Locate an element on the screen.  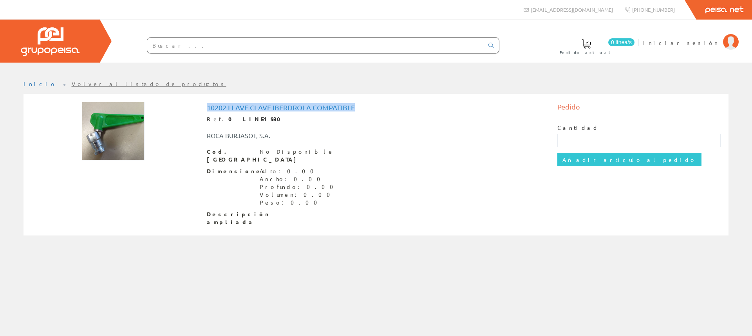
div: Volumen: 0.00 is located at coordinates (299, 195).